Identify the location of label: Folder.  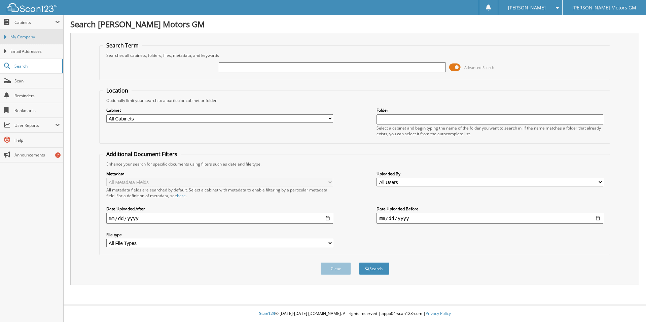
(490, 110).